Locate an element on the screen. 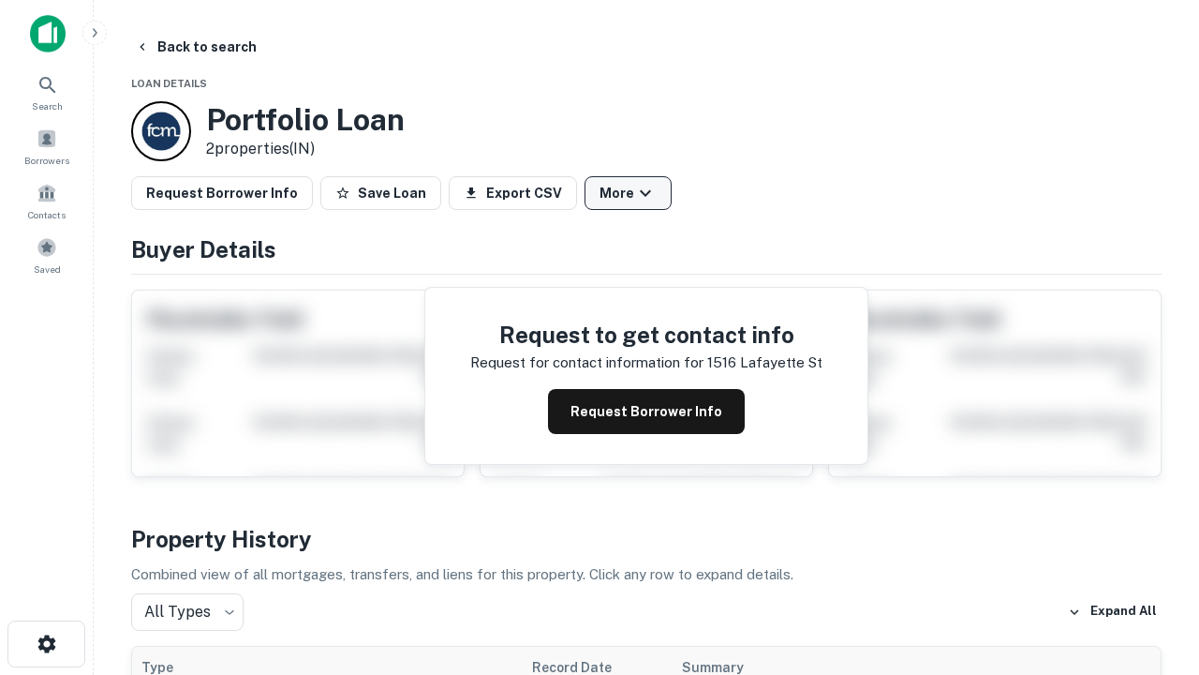 This screenshot has width=1199, height=675. a: Borrowers is located at coordinates (47, 146).